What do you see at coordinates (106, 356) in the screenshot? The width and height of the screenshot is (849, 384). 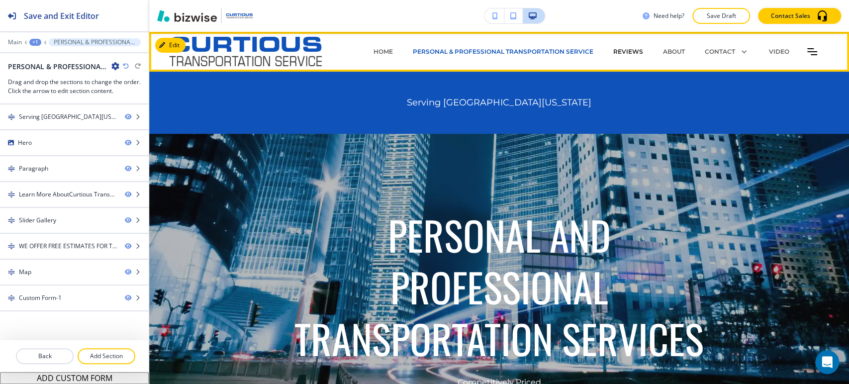 I see `button: Add Section` at bounding box center [106, 356].